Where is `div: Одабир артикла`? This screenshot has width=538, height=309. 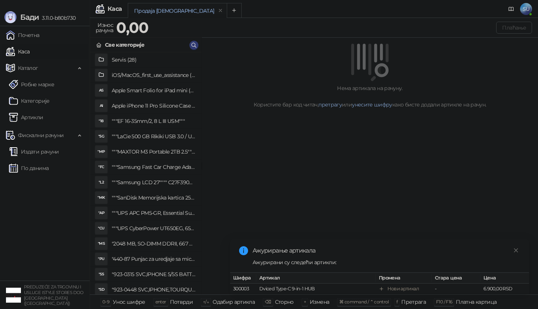
div: Одабир артикла is located at coordinates (234, 302).